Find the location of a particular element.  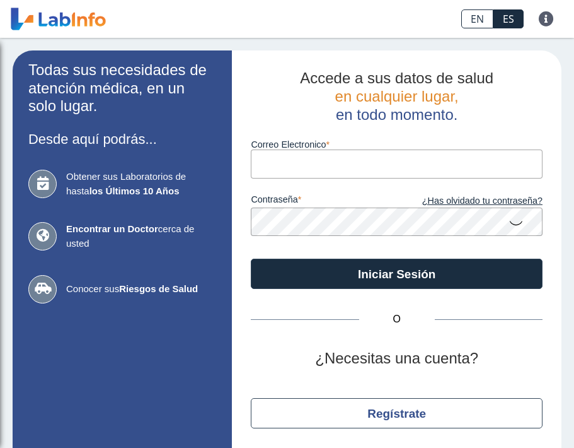

span: en cualquier lugar, is located at coordinates (397, 96).